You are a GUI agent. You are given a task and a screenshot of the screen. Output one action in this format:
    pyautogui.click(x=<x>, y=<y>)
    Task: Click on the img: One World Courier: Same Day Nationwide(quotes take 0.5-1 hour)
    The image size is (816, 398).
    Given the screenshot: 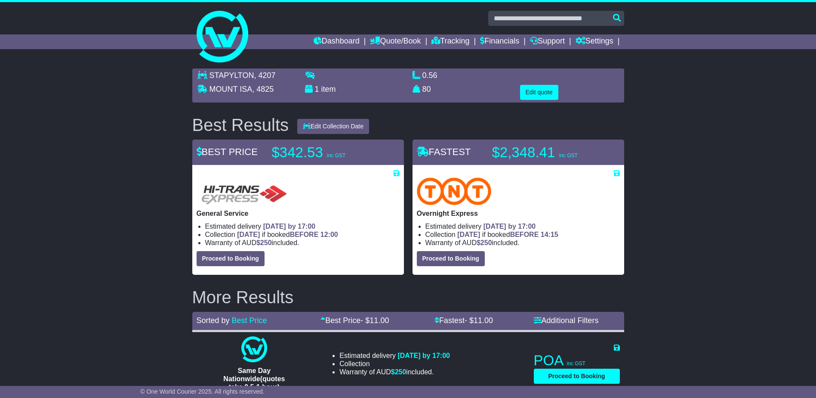 What is the action you would take?
    pyautogui.click(x=254, y=349)
    